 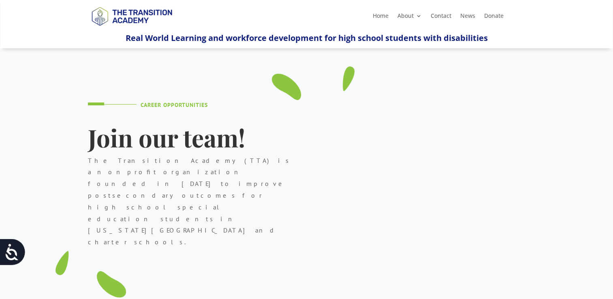 What do you see at coordinates (380, 17) in the screenshot?
I see `a: Home` at bounding box center [380, 17].